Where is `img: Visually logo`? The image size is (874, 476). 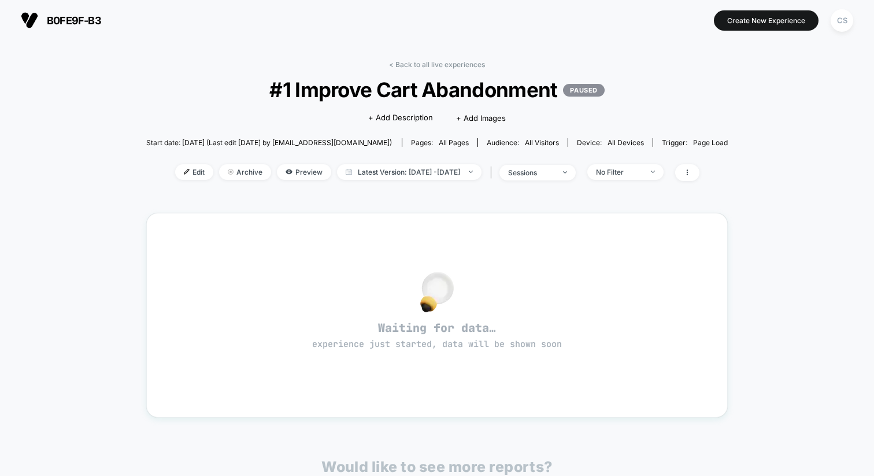
img: Visually logo is located at coordinates (29, 20).